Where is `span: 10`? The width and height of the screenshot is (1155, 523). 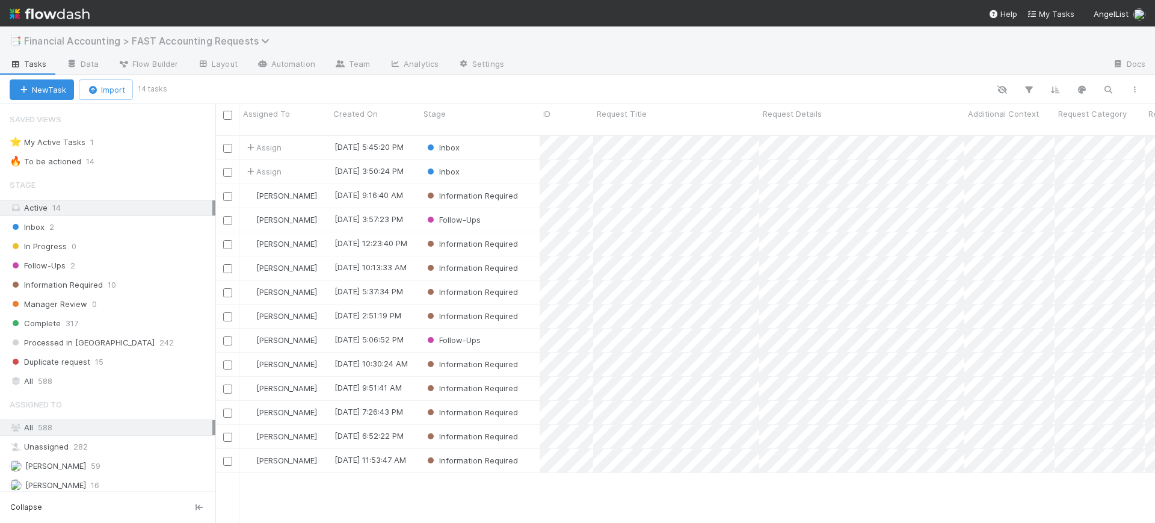 span: 10 is located at coordinates (112, 285).